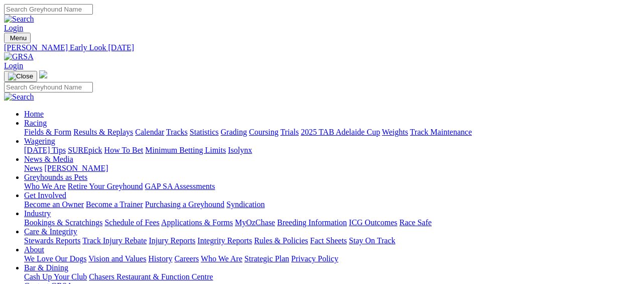 The image size is (624, 284). I want to click on a: Schedule of Fees, so click(132, 222).